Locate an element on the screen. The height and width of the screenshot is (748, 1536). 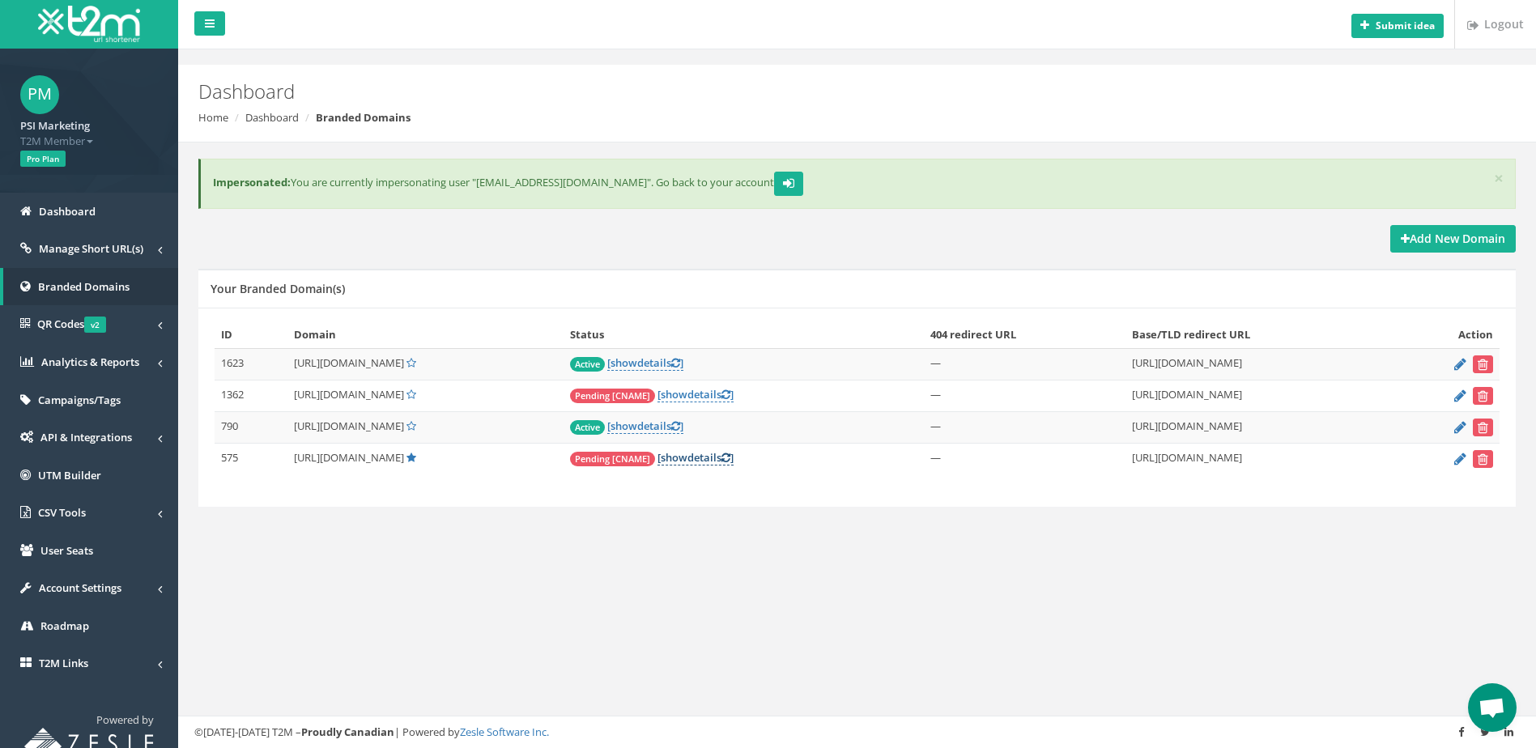
span: Powered by is located at coordinates (125, 720).